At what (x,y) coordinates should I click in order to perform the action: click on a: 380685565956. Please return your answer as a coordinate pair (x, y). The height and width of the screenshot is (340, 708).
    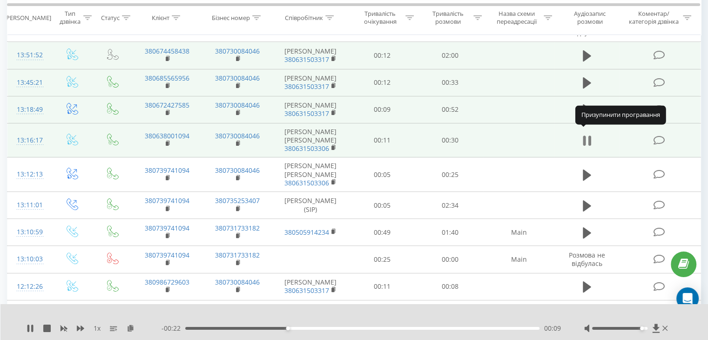
    Looking at the image, I should click on (167, 78).